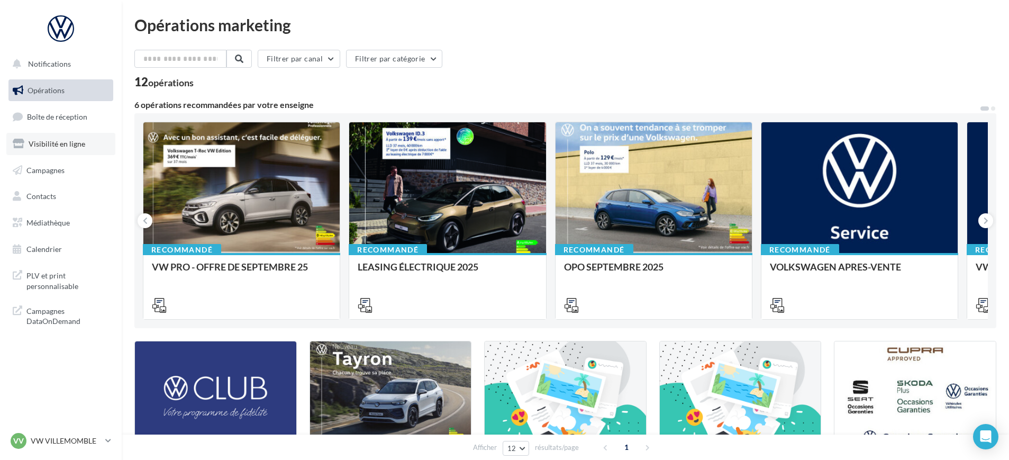  Describe the element at coordinates (49, 63) in the screenshot. I see `span: Notifications` at that location.